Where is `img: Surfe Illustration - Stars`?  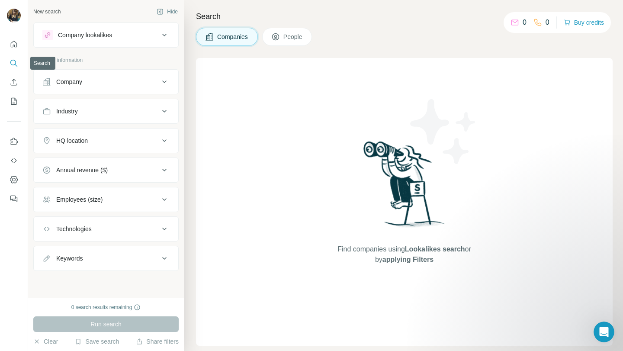 img: Surfe Illustration - Stars is located at coordinates (444, 132).